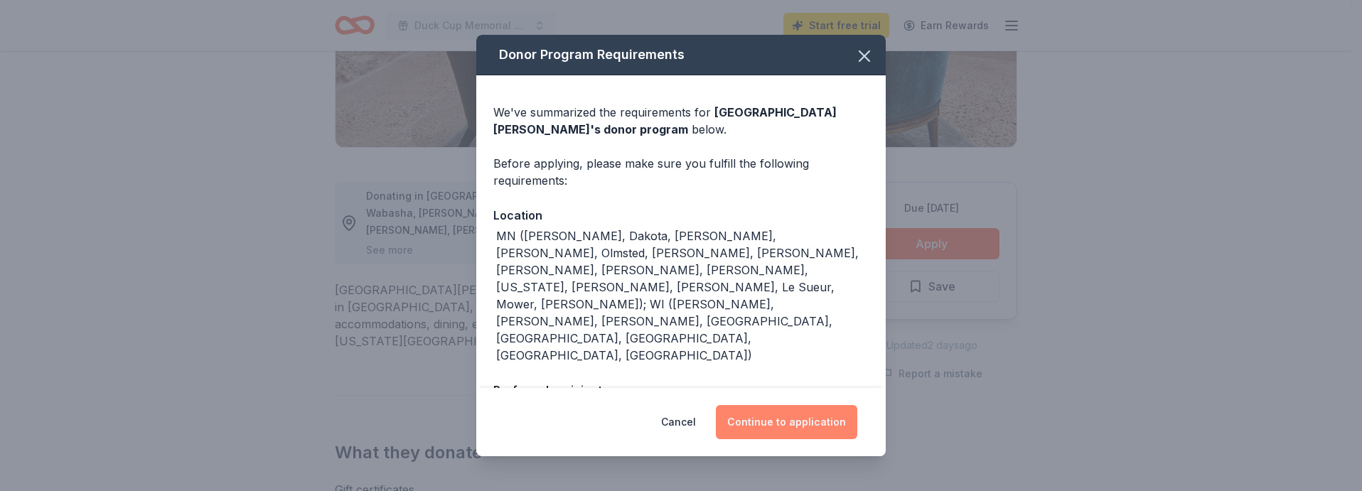 The image size is (1362, 491). What do you see at coordinates (681, 215) in the screenshot?
I see `div: Location` at bounding box center [681, 215].